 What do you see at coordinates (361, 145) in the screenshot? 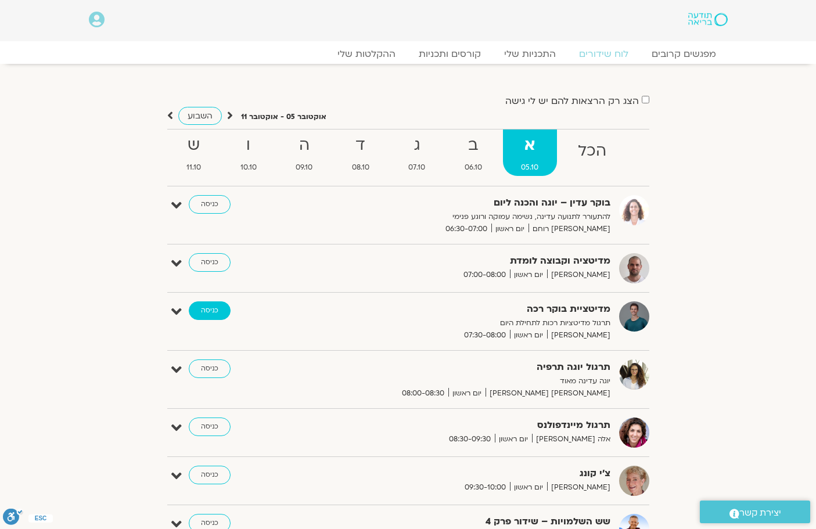
I see `strong: ד` at bounding box center [361, 145].